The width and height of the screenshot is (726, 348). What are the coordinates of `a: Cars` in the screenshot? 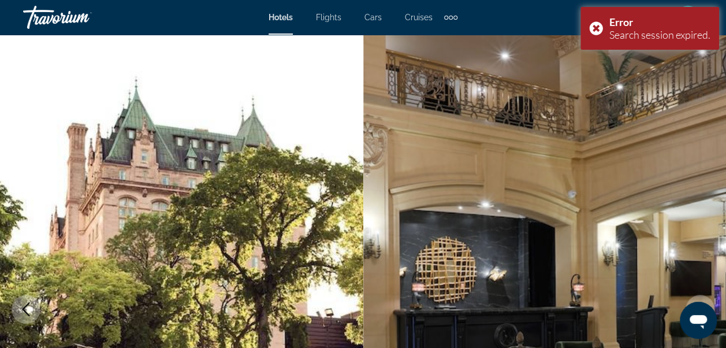 It's located at (373, 17).